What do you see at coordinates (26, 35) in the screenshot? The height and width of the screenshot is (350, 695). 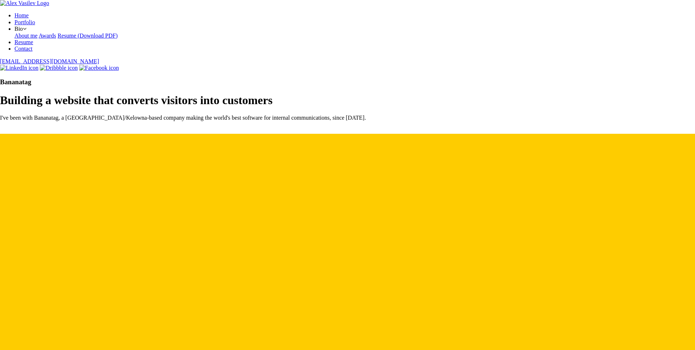 I see `a: About me` at bounding box center [26, 35].